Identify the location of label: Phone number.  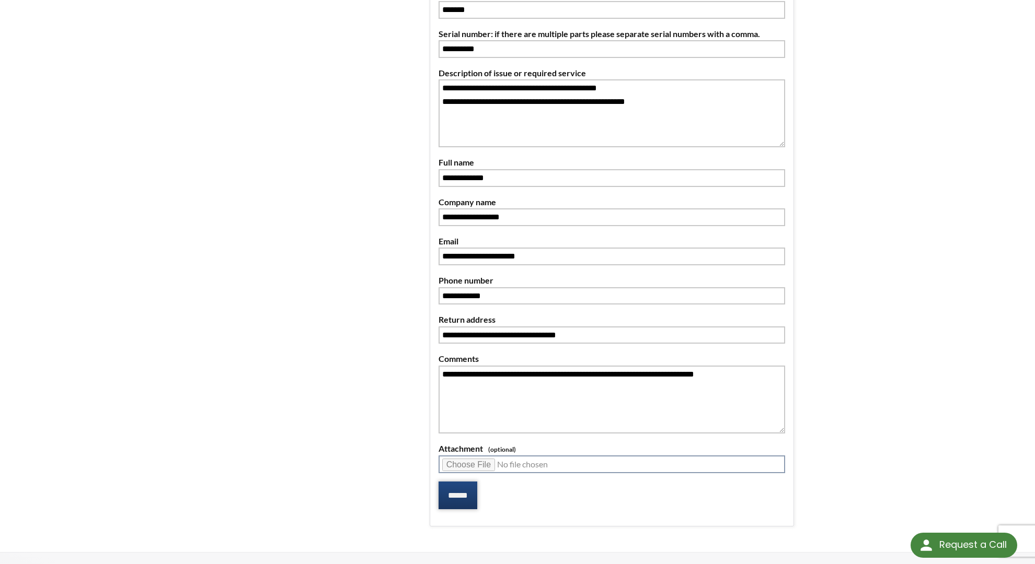
(611, 281).